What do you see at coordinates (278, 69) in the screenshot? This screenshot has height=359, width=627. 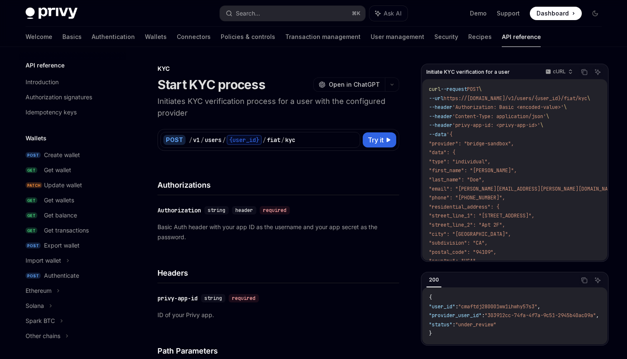 I see `div: KYC` at bounding box center [278, 69].